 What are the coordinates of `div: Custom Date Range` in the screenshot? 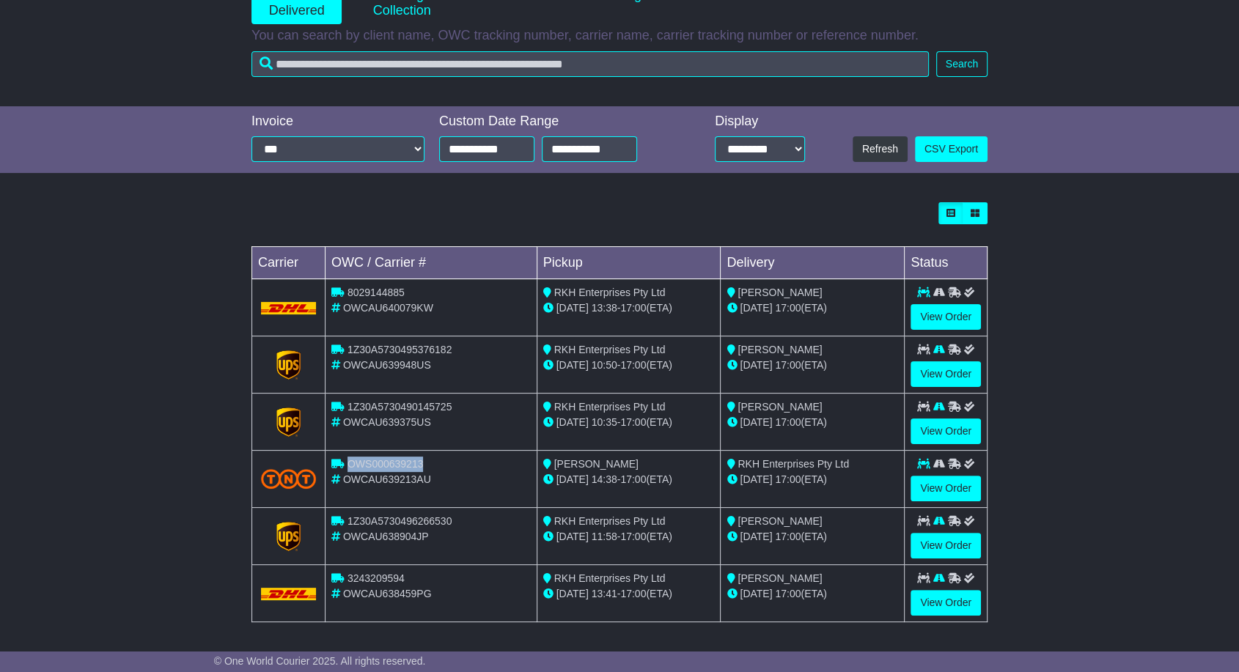 It's located at (556, 122).